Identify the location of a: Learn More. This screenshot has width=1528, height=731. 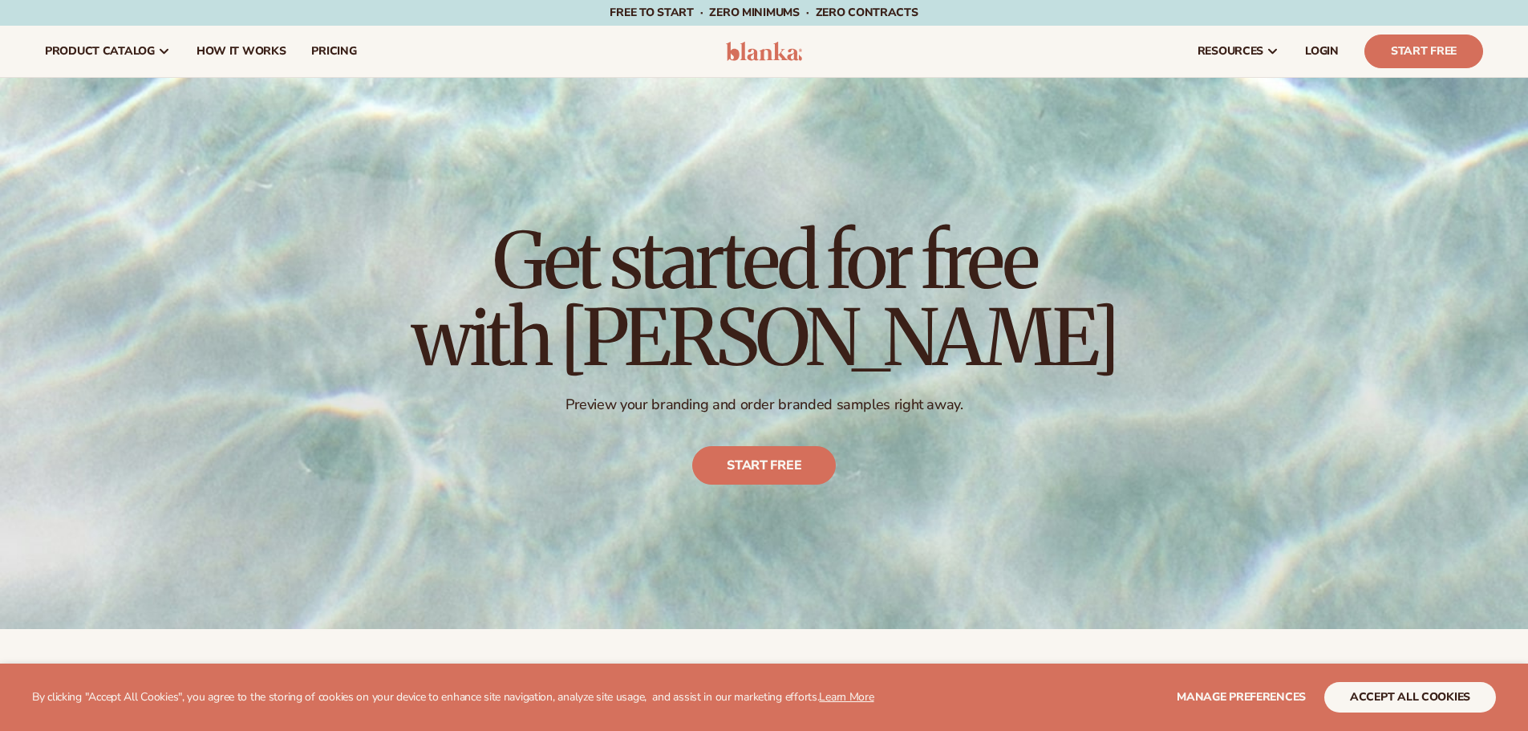
(846, 696).